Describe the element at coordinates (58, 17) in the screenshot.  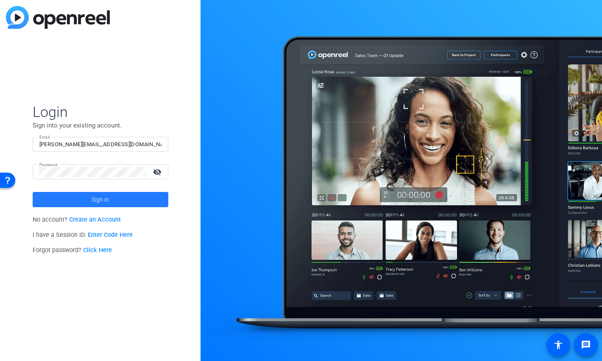
I see `img: blue-gradient.svg` at that location.